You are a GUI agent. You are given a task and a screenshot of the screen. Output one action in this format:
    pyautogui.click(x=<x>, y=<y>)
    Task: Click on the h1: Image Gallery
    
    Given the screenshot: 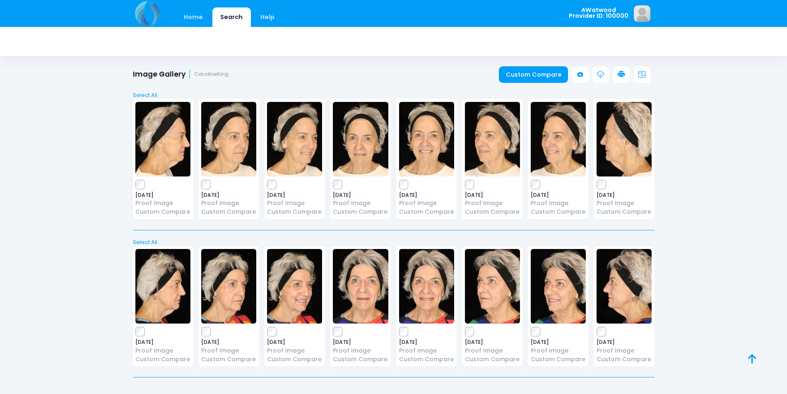 What is the action you would take?
    pyautogui.click(x=181, y=74)
    